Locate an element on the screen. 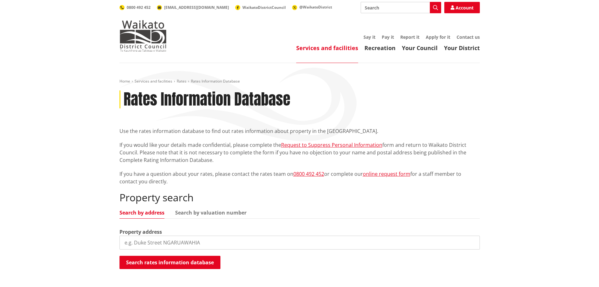 The height and width of the screenshot is (287, 599). span: WaikatoDistrictCouncil is located at coordinates (264, 7).